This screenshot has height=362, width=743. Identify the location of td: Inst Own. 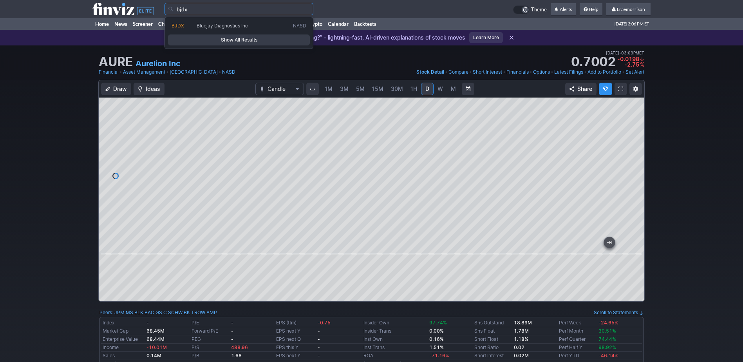
(394, 339).